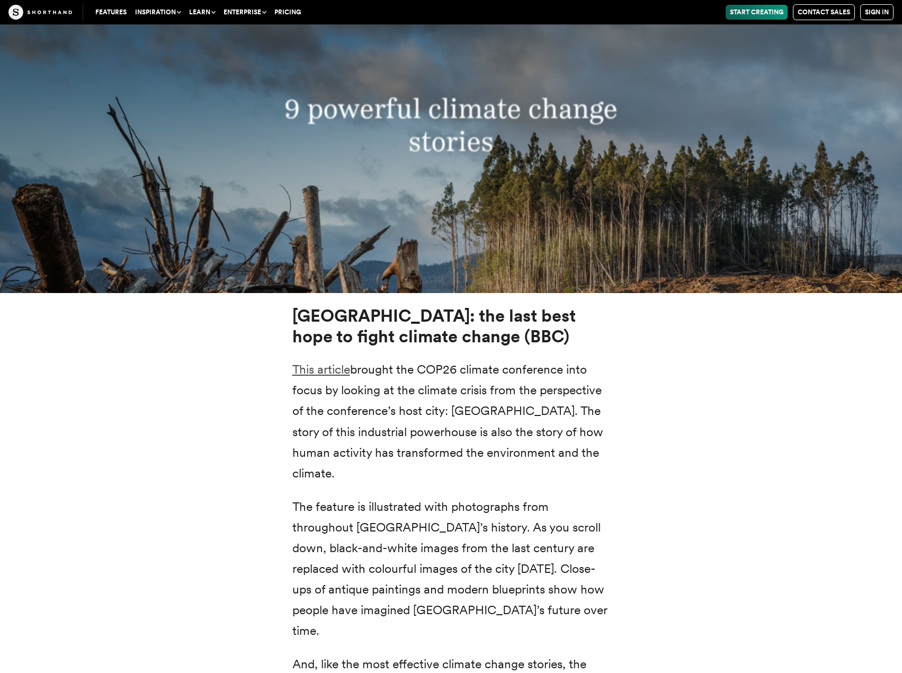 The height and width of the screenshot is (673, 902). Describe the element at coordinates (202, 12) in the screenshot. I see `button: Learn` at that location.